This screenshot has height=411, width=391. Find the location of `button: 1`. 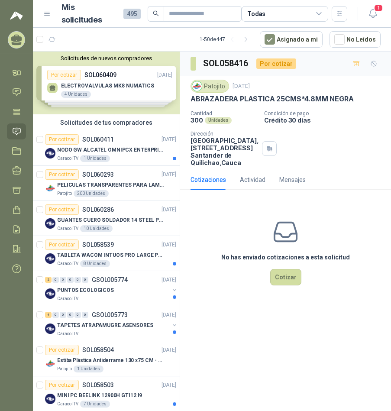

button: 1 is located at coordinates (373, 14).